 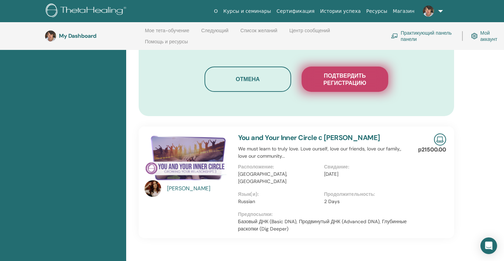 What do you see at coordinates (422, 36) in the screenshot?
I see `a: Практикующий панель панели` at bounding box center [422, 36].